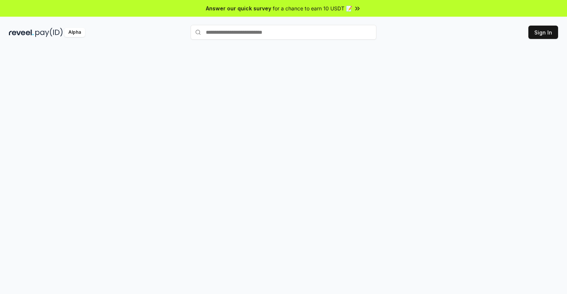 This screenshot has width=567, height=294. What do you see at coordinates (312, 8) in the screenshot?
I see `span: for a chance to earn 10 USDT 📝` at bounding box center [312, 8].